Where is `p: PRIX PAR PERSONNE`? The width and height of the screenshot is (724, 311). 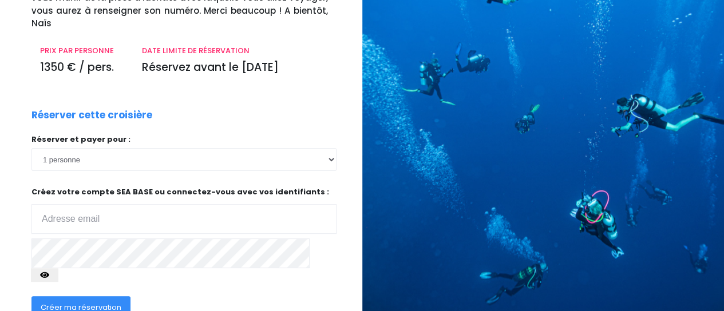 p: PRIX PAR PERSONNE is located at coordinates (82, 51).